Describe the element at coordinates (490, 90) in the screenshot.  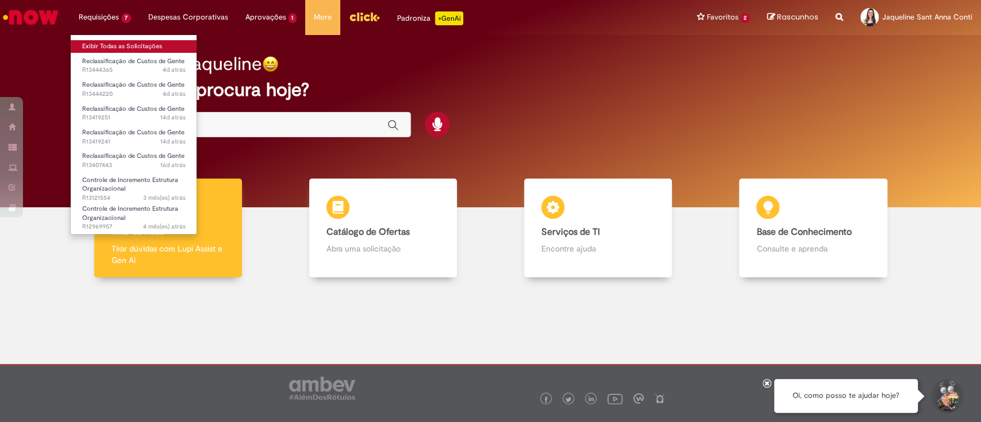
I see `h2: O que você procura hoje?` at that location.